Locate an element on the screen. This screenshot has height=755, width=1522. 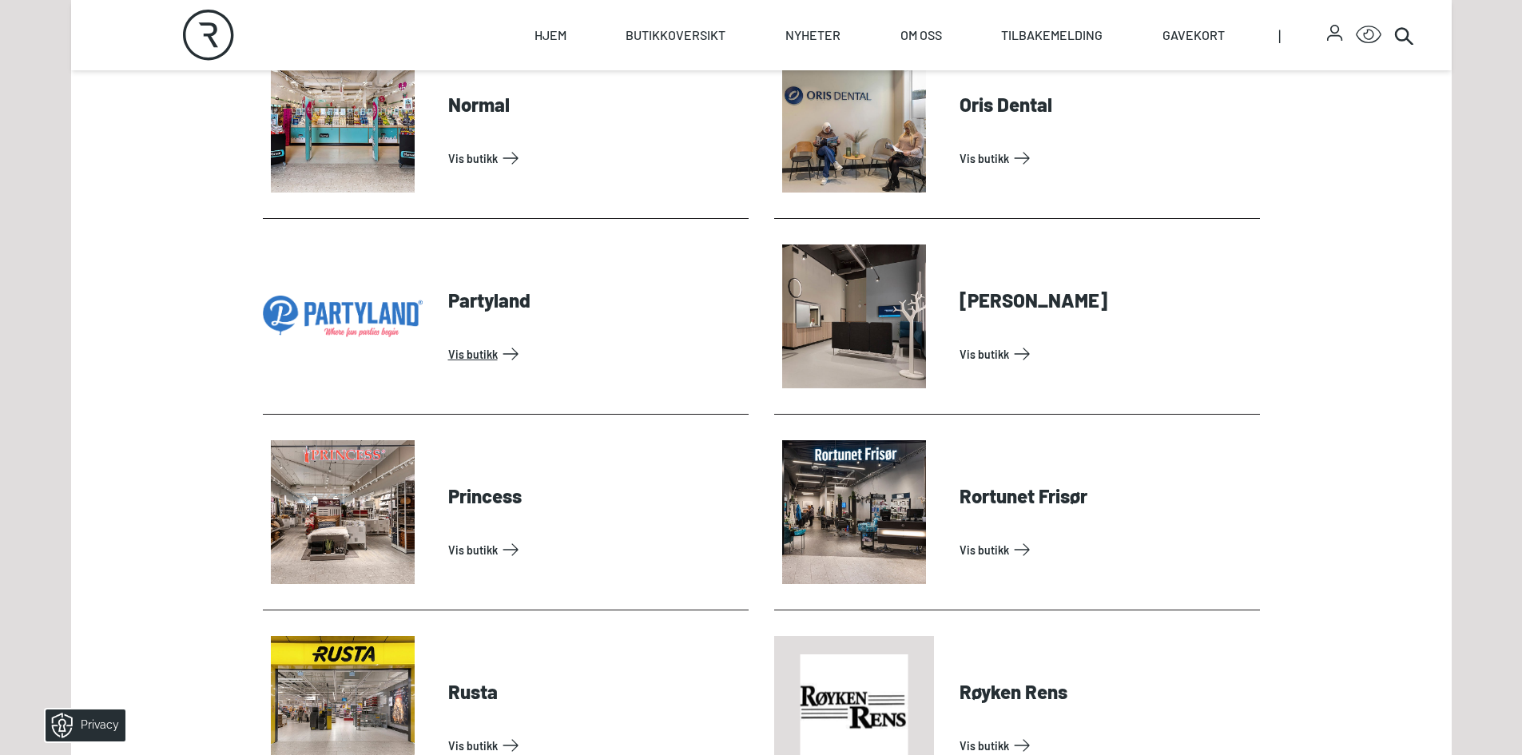
a: Vis Butikk: Oris Dental is located at coordinates (1106, 158).